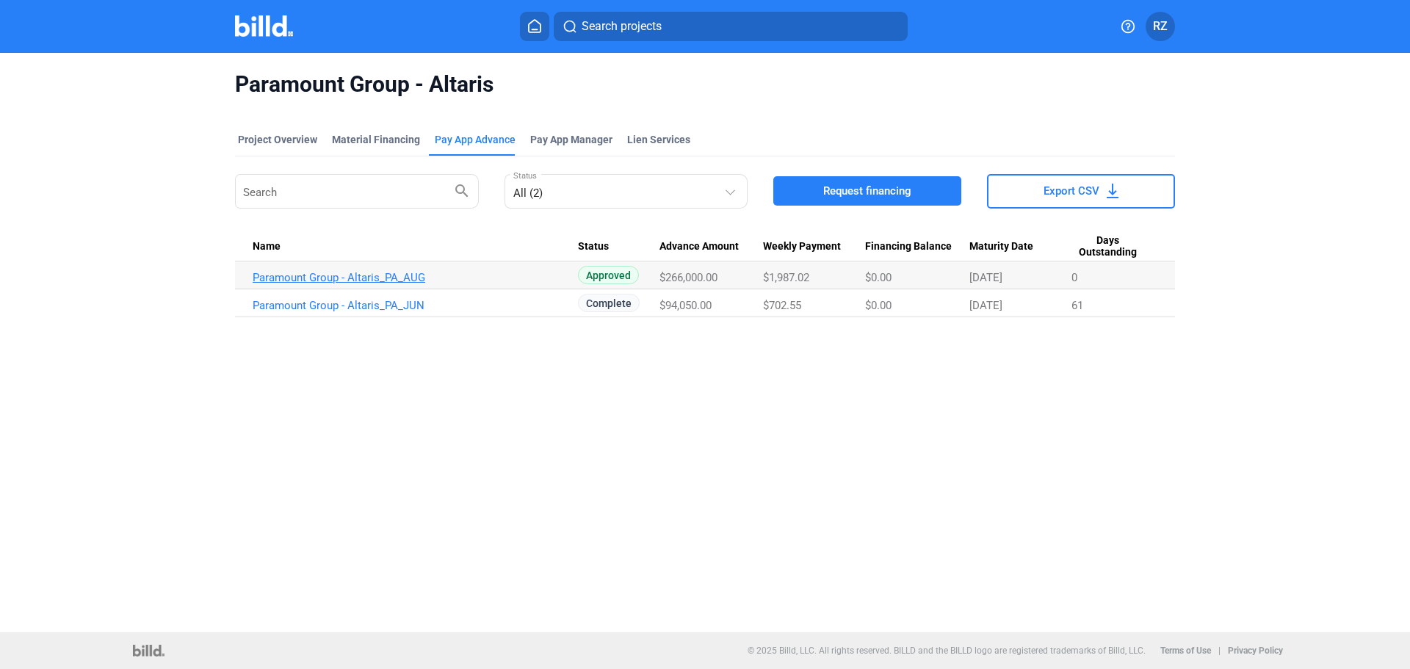 This screenshot has width=1410, height=669. I want to click on mat-select-trigger: All (2), so click(528, 193).